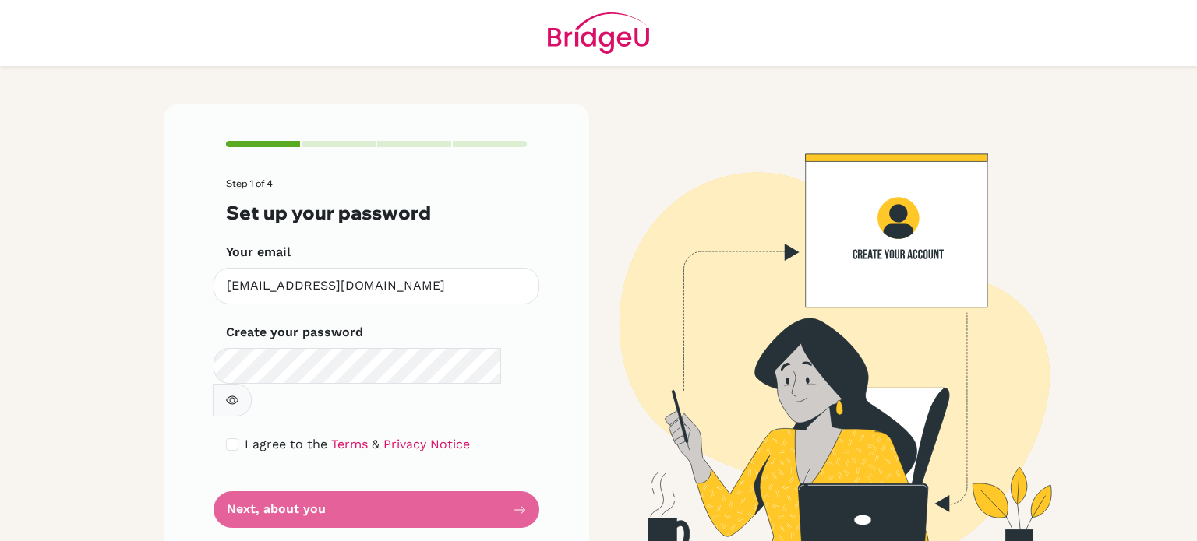 Image resolution: width=1197 pixels, height=541 pixels. I want to click on a: Terms, so click(349, 444).